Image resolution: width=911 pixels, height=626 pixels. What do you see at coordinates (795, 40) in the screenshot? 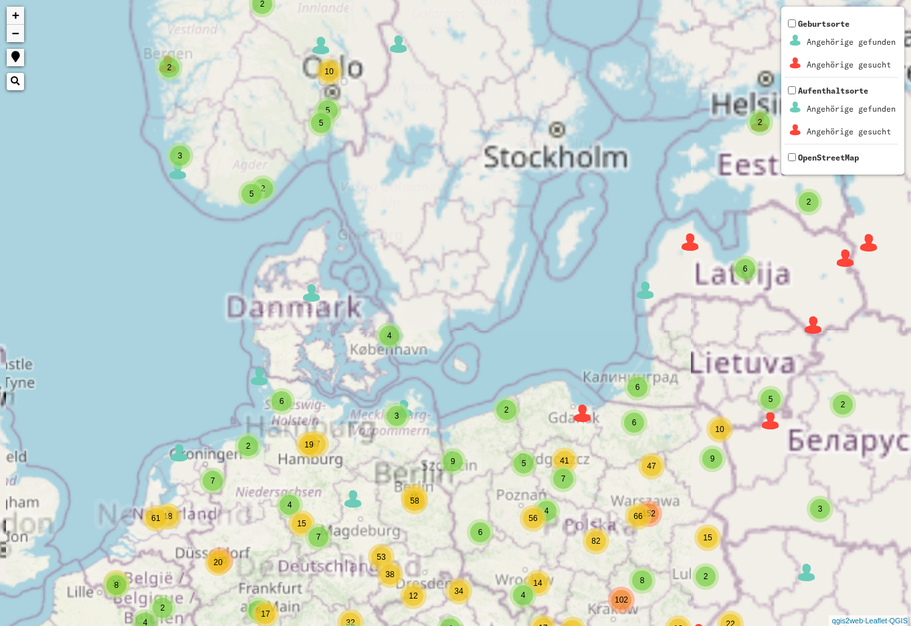
I see `img: Geburtsorte_2_Angeh%C3%B6rigegefunden0.png` at bounding box center [795, 40].